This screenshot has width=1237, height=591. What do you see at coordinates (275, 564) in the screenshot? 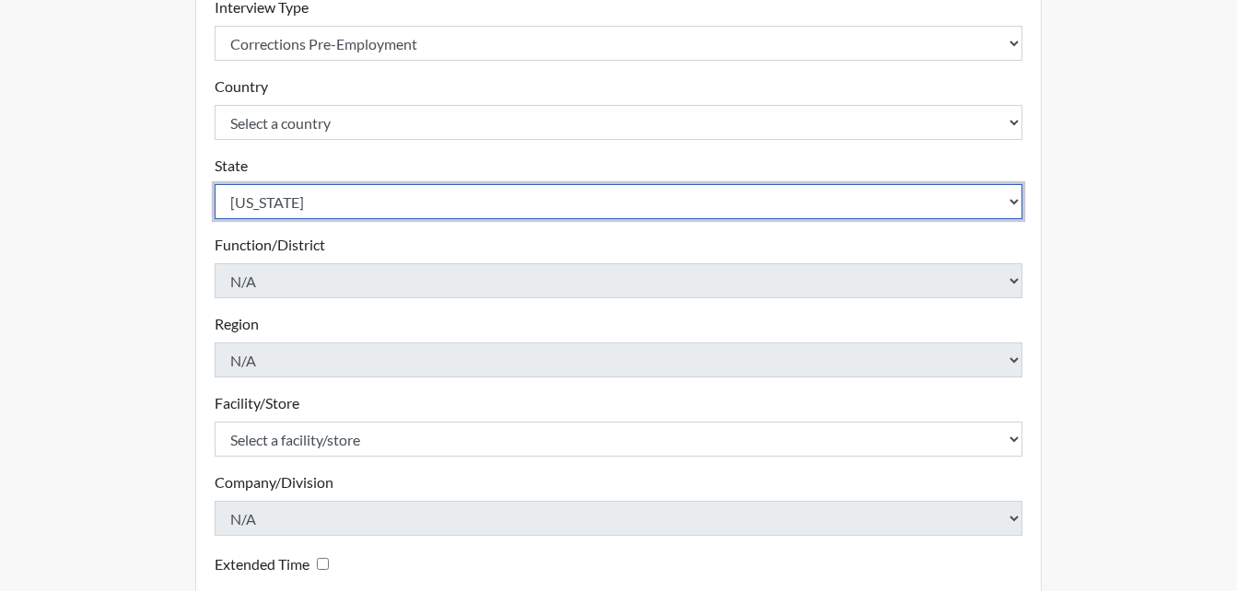
I see `div: Checking this box will provide the interviewee with an accomodation of extra time to answer each ...` at bounding box center [275, 564].